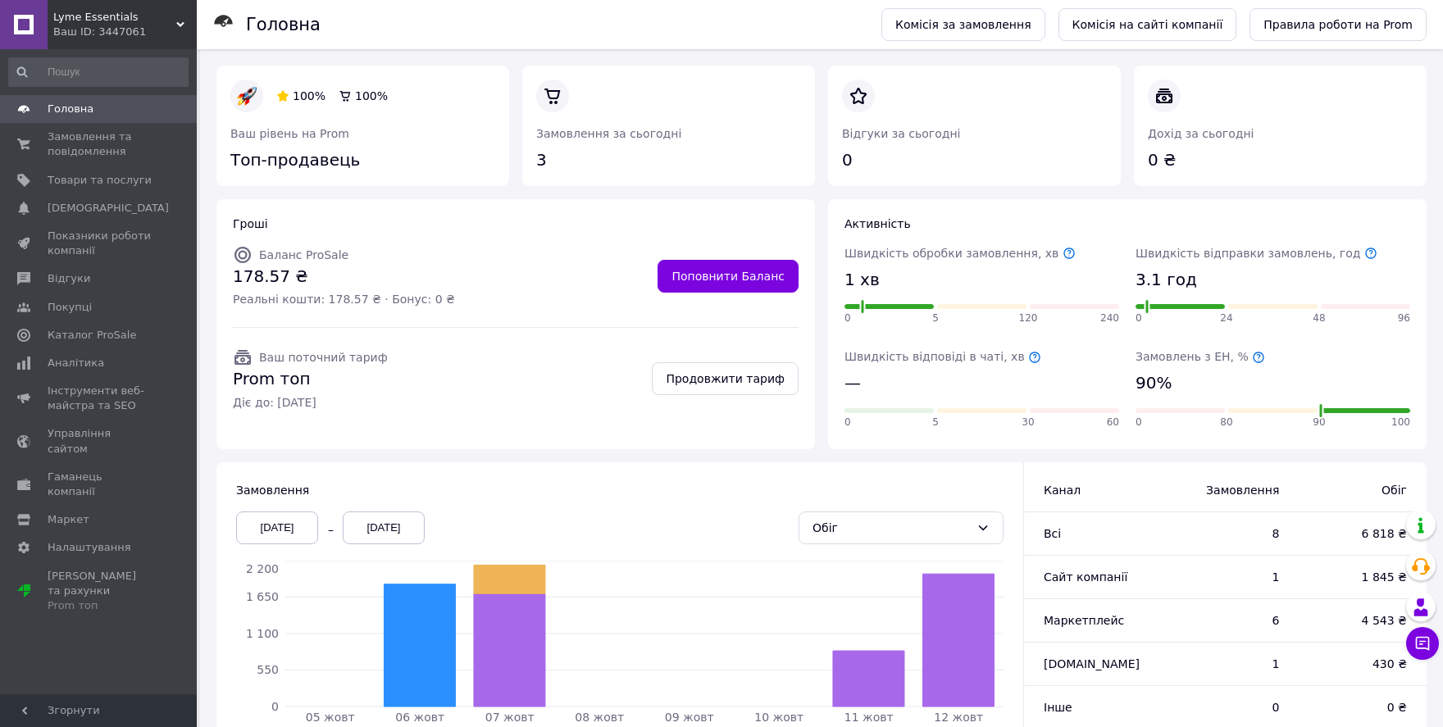 Image resolution: width=1443 pixels, height=727 pixels. Describe the element at coordinates (1086, 577) in the screenshot. I see `span: Сайт компанії` at that location.